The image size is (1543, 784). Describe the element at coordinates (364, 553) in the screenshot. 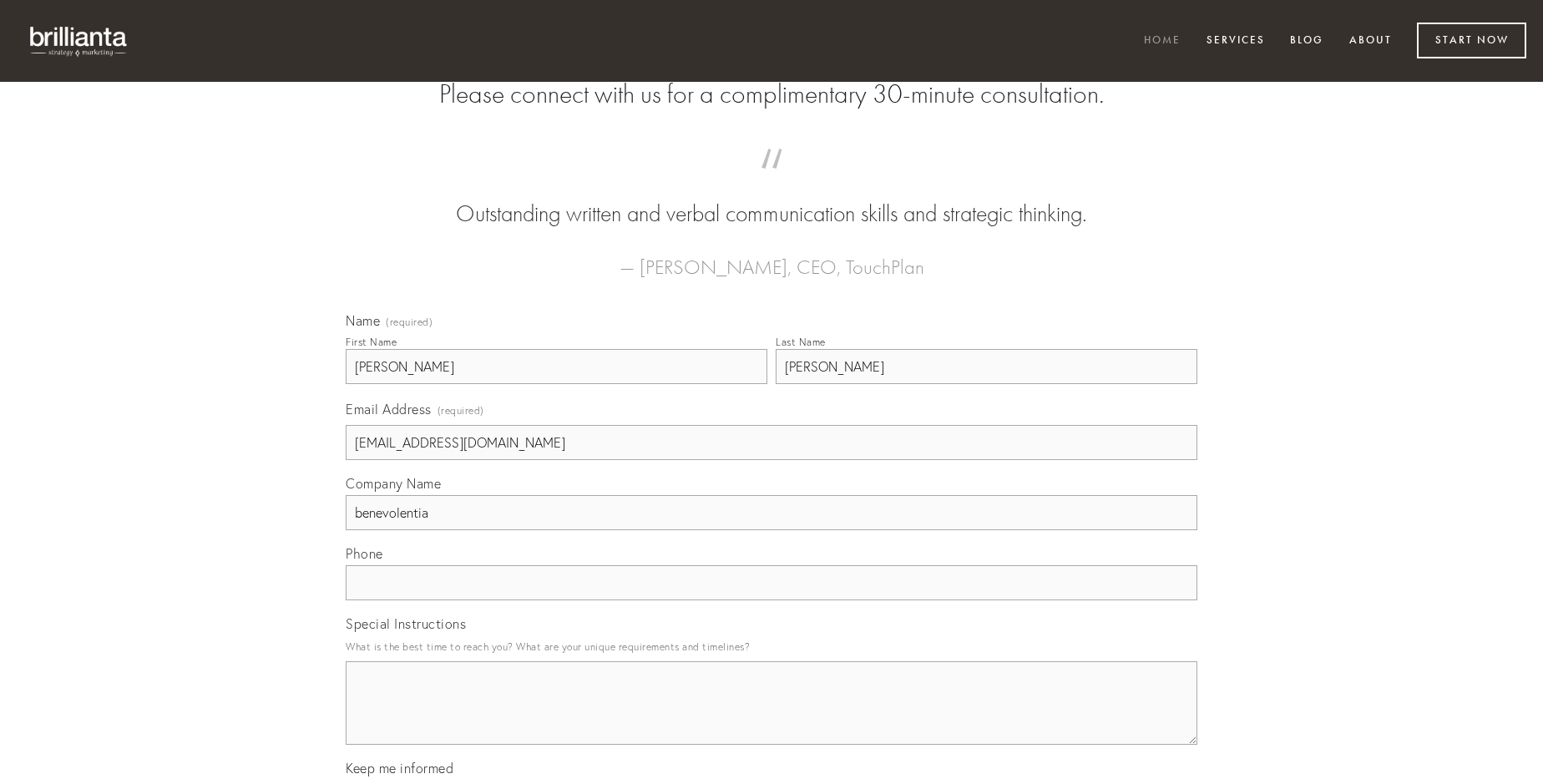

I see `span: Phone` at that location.